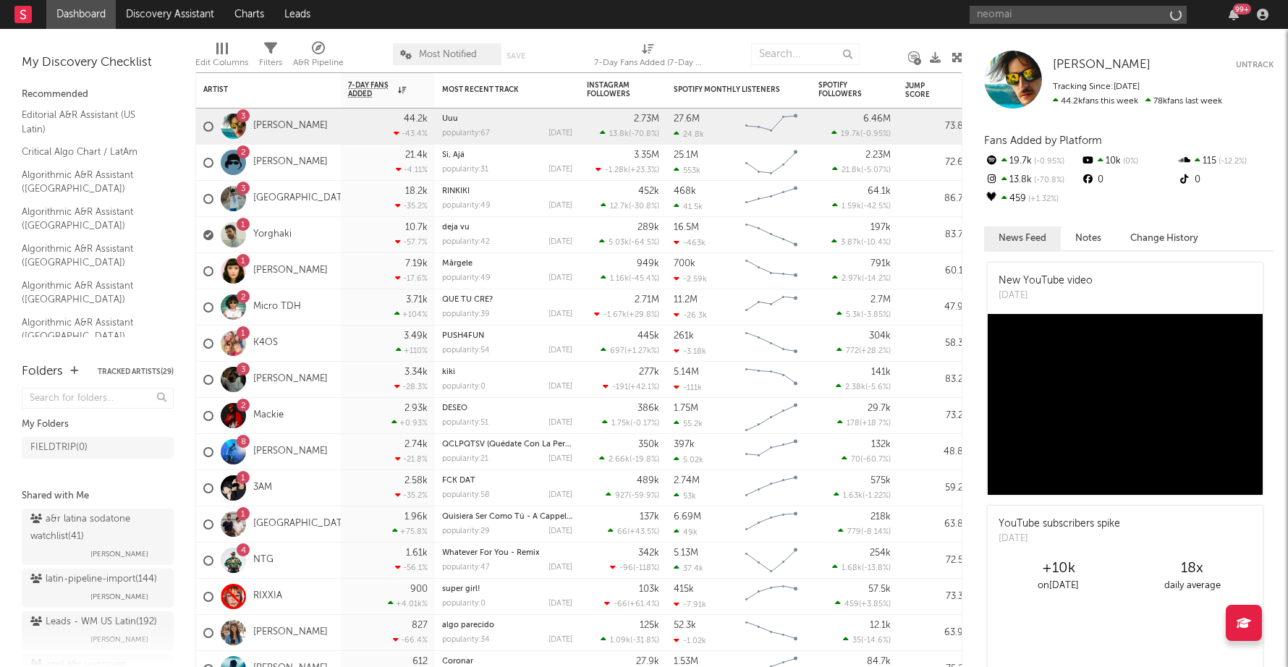 The height and width of the screenshot is (667, 1288). Describe the element at coordinates (98, 497) in the screenshot. I see `div: Shared with Me` at that location.